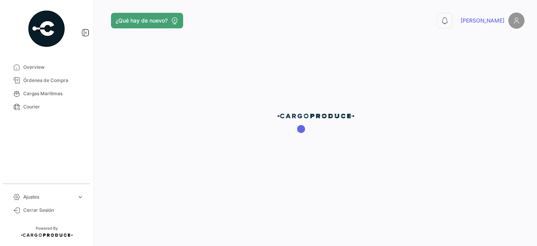 This screenshot has height=246, width=537. I want to click on img: cp-blue.png, so click(316, 116).